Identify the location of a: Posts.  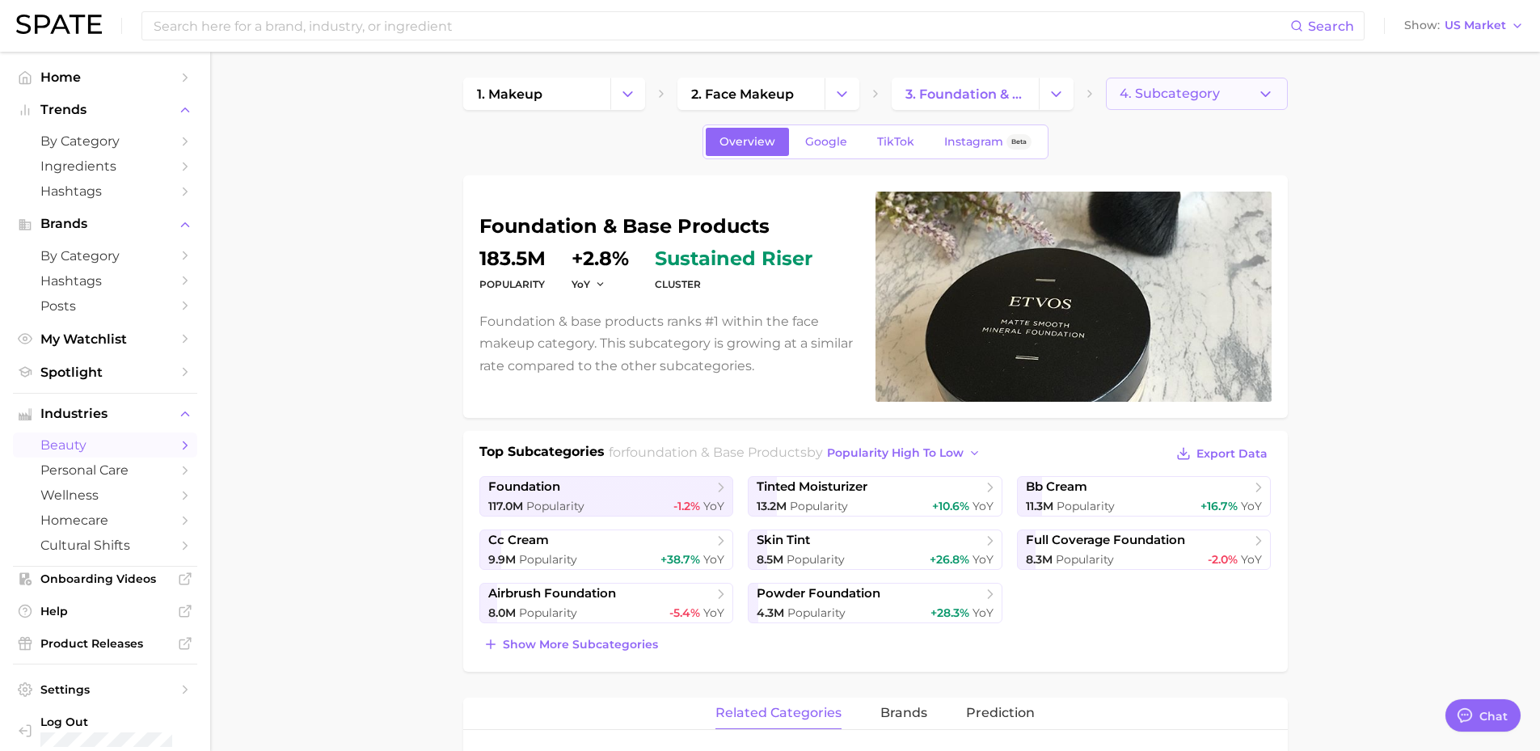
(105, 306).